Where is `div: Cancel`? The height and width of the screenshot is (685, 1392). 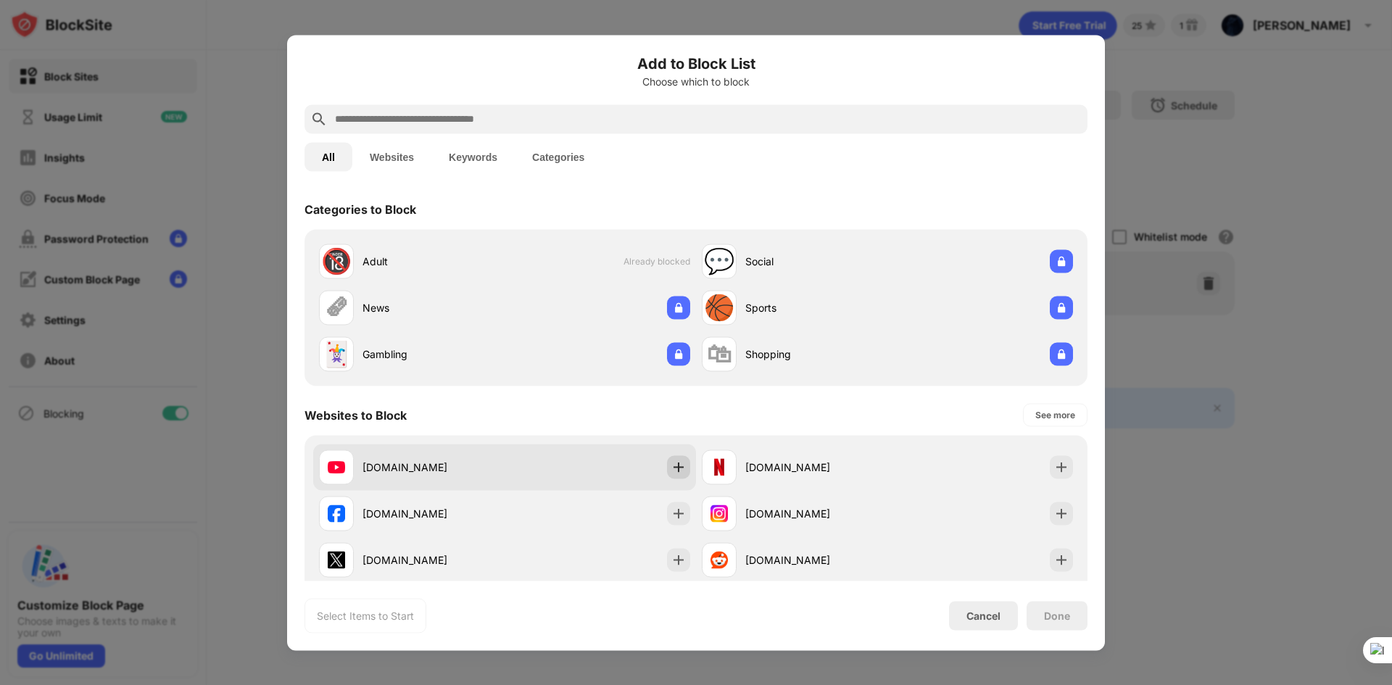
div: Cancel is located at coordinates (983, 616).